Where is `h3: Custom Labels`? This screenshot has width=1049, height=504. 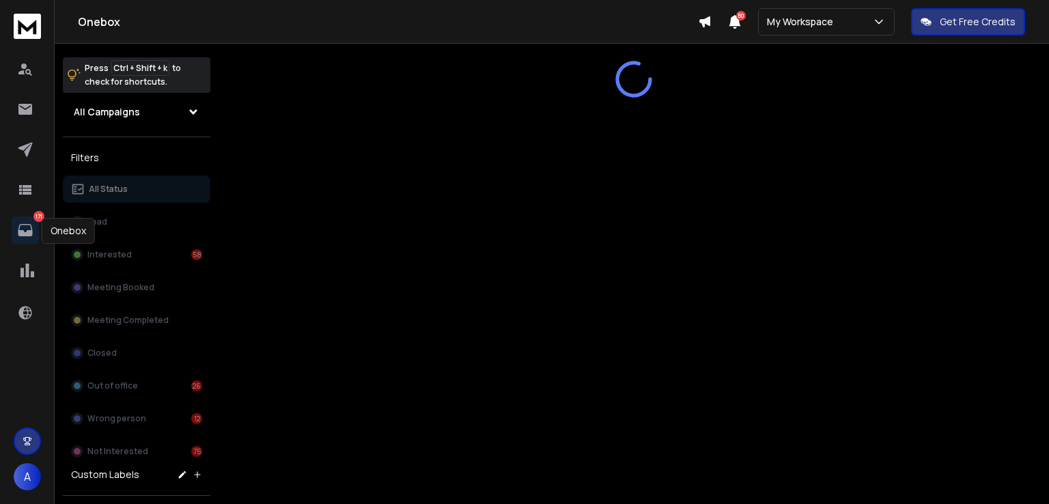
h3: Custom Labels is located at coordinates (105, 475).